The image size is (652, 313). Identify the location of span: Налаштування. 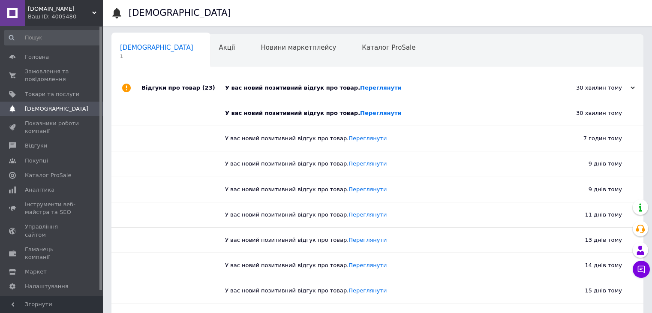
(47, 286).